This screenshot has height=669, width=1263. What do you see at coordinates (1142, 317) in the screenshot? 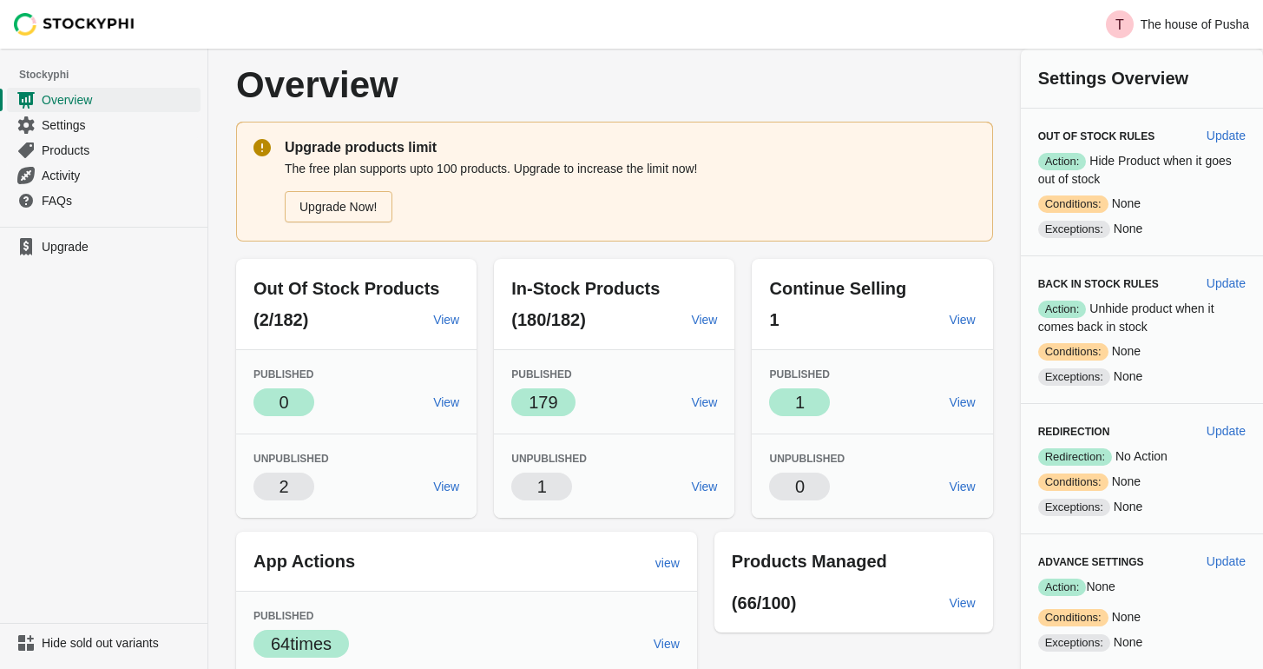
I see `p: Unhide product when it comes back in stock` at bounding box center [1142, 317].